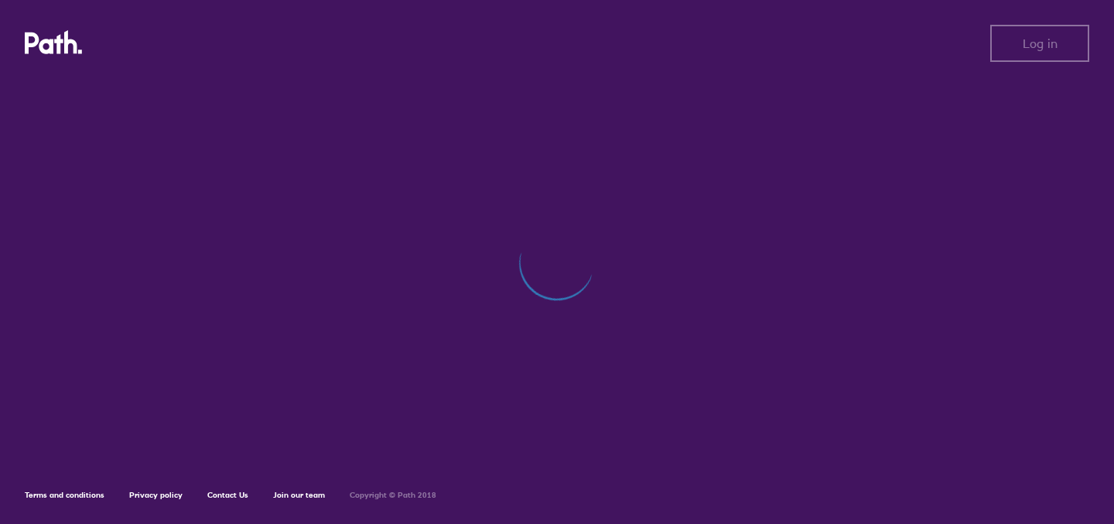 This screenshot has width=1114, height=524. Describe the element at coordinates (156, 494) in the screenshot. I see `a: Privacy policy` at that location.